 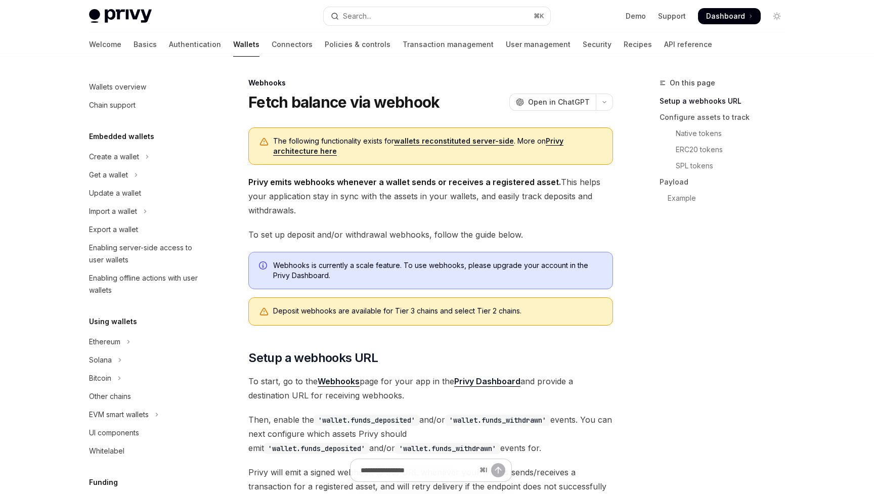 I want to click on button: Open in ChatGPT, so click(x=553, y=102).